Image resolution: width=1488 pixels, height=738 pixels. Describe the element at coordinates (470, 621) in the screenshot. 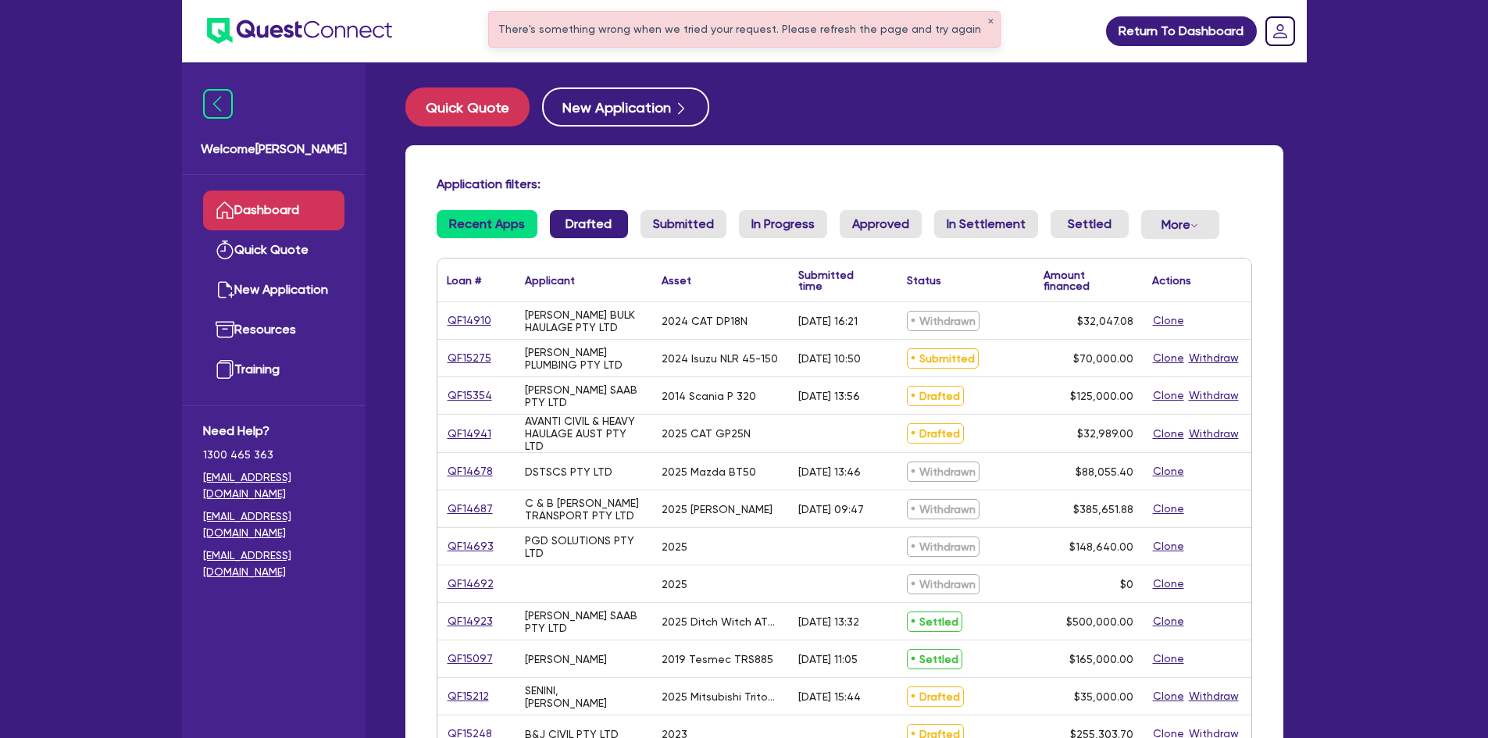

I see `a: QF14923` at that location.